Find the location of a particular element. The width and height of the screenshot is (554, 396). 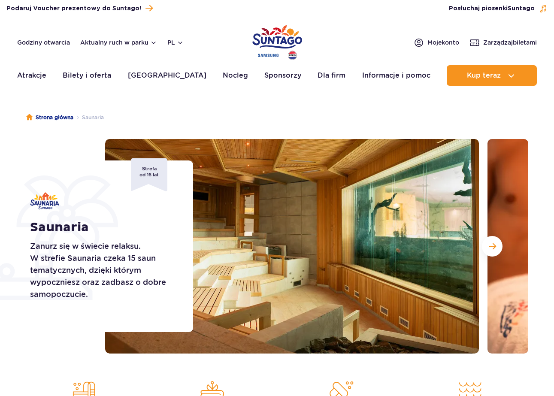

button: Posłuchaj piosenkiSuntago is located at coordinates (498, 9).